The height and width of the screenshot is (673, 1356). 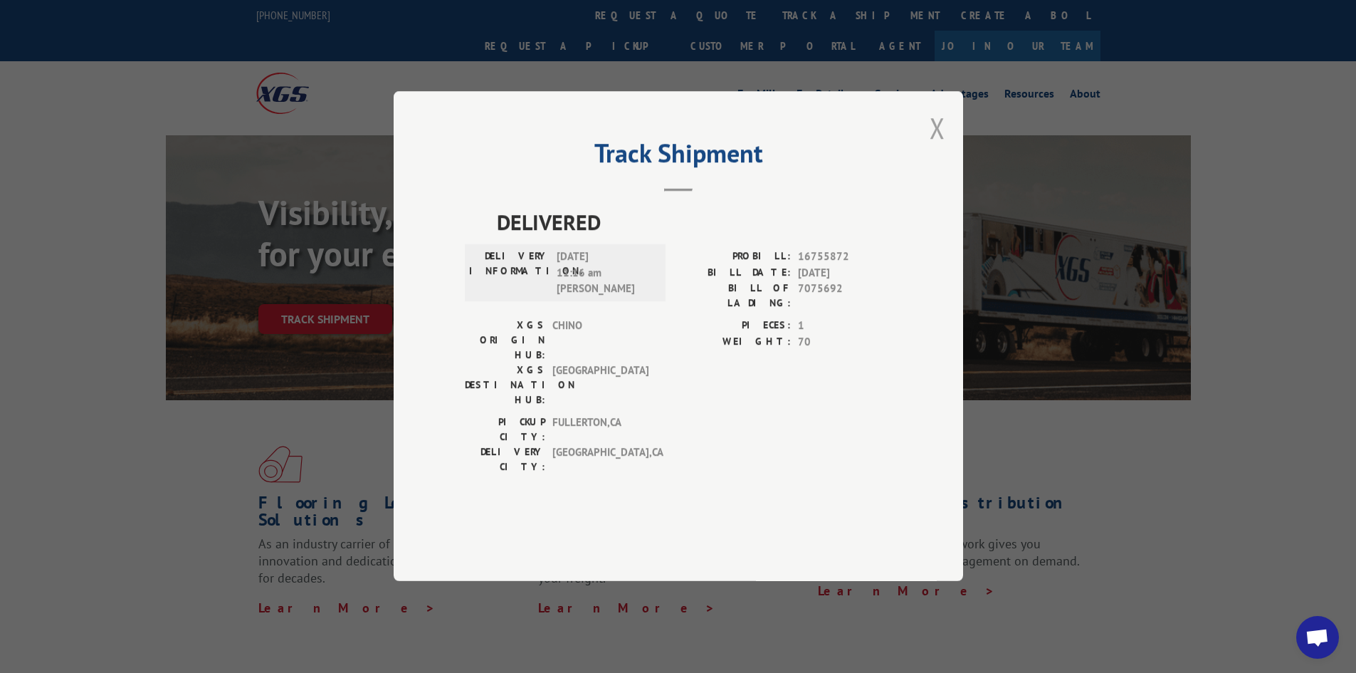 I want to click on label: PROBILL:, so click(x=734, y=257).